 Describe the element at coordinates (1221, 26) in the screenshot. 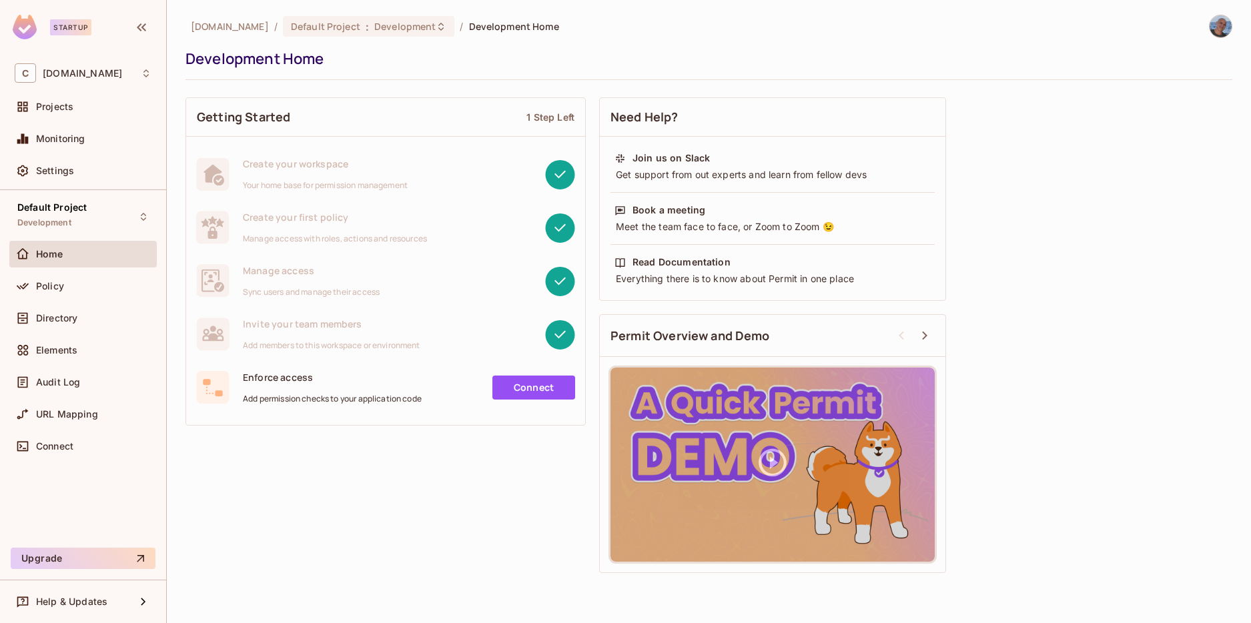

I see `img: Avishai Shafir` at that location.